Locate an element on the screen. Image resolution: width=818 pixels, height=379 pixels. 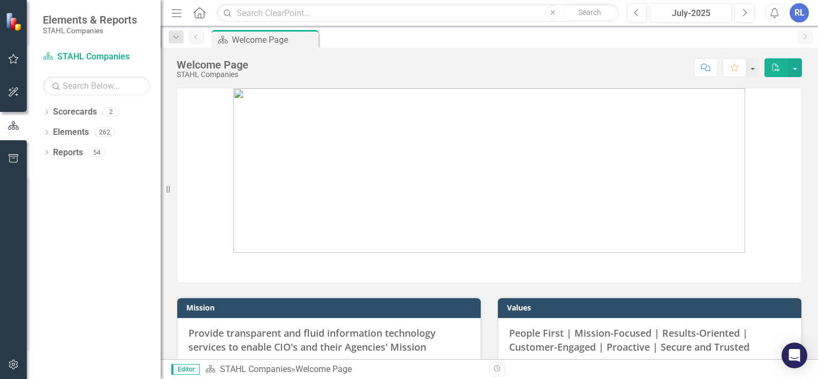
input: Search ClearPoint... is located at coordinates (418, 13).